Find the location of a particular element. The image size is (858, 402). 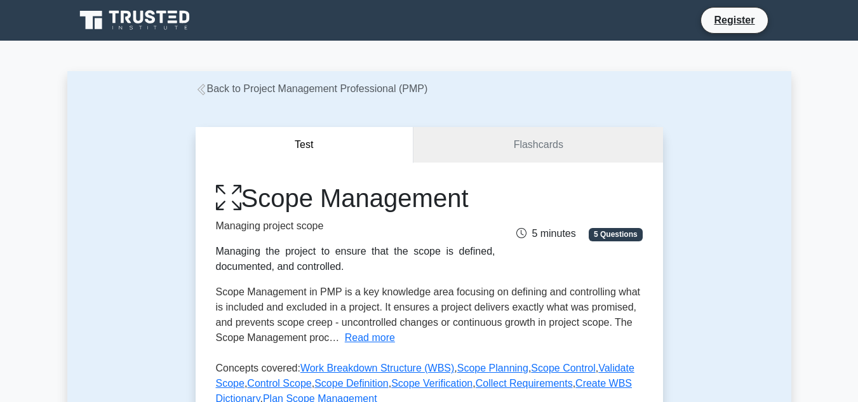

a: Register is located at coordinates (734, 20).